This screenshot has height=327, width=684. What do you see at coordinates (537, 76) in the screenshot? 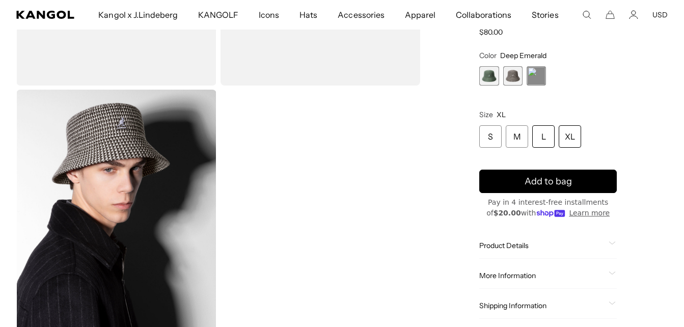
I see `div: 3 of 3` at bounding box center [537, 76].